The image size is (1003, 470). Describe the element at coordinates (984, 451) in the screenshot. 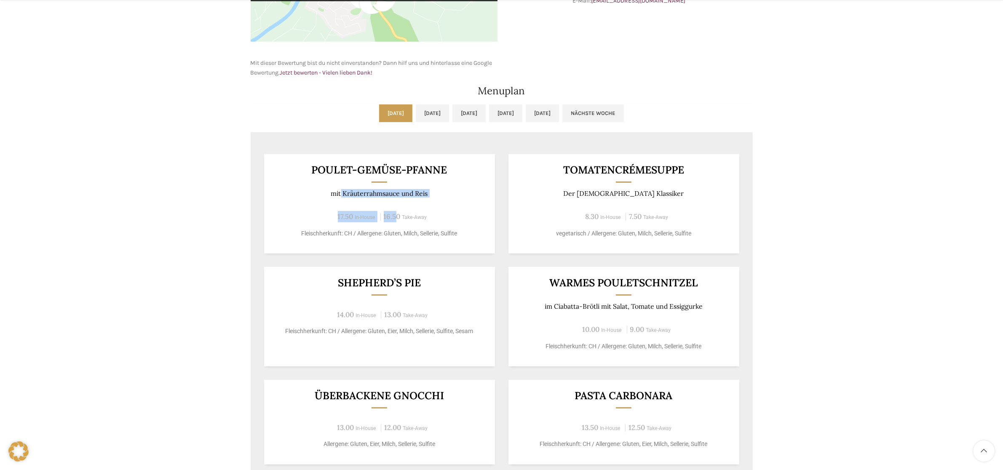

I see `a: Scroll to top button` at that location.